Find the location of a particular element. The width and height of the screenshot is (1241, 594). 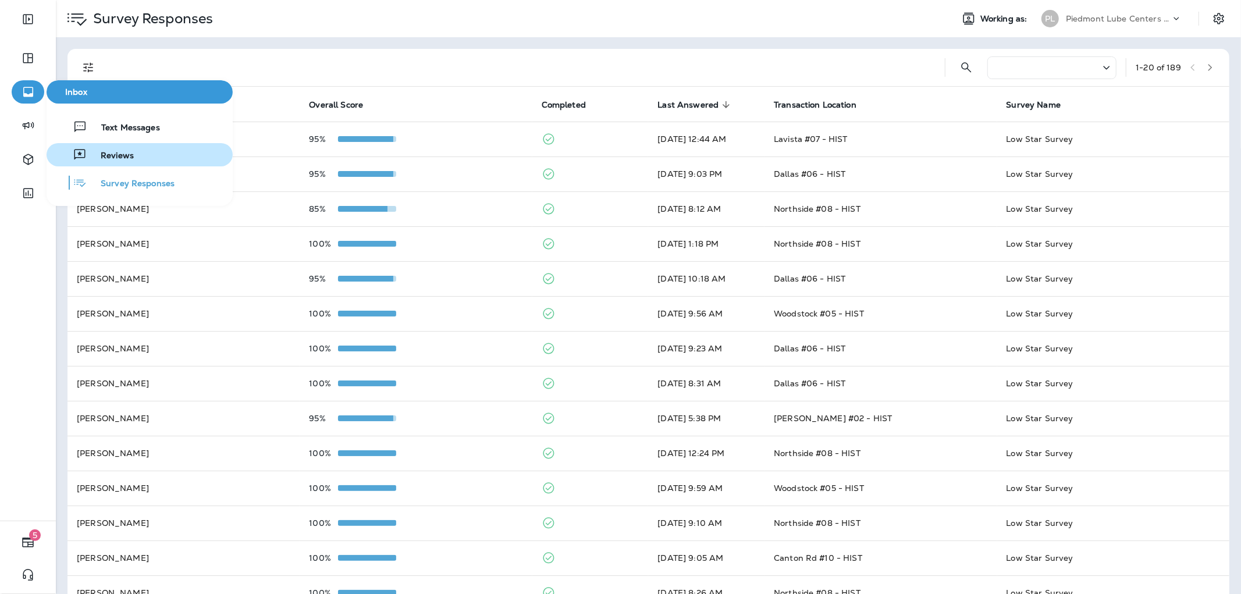

button: Search Survey Responses is located at coordinates (967, 68).